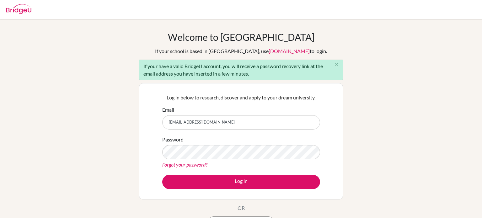 The width and height of the screenshot is (482, 218). What do you see at coordinates (241, 70) in the screenshot?
I see `div: If your have a valid BridgeU account, you will receive a password recovery link at the email addr...` at bounding box center [241, 70].